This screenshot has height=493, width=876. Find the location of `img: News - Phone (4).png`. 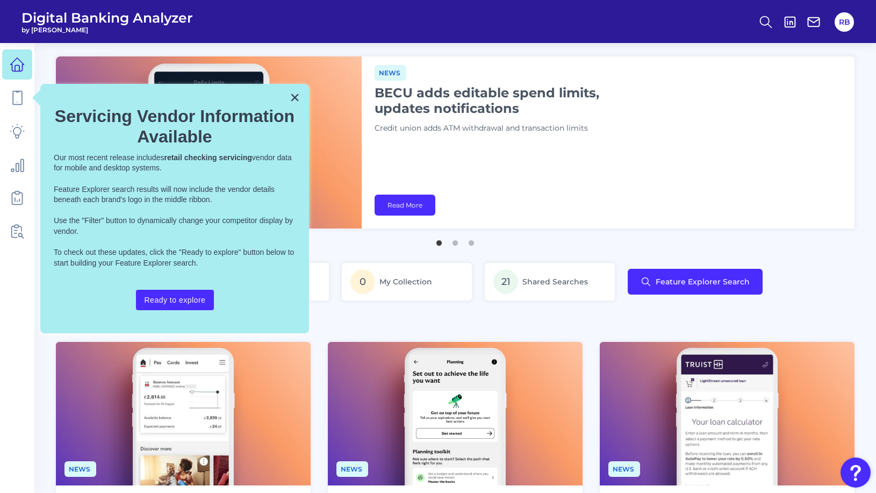

img: News - Phone (4).png is located at coordinates (455, 413).